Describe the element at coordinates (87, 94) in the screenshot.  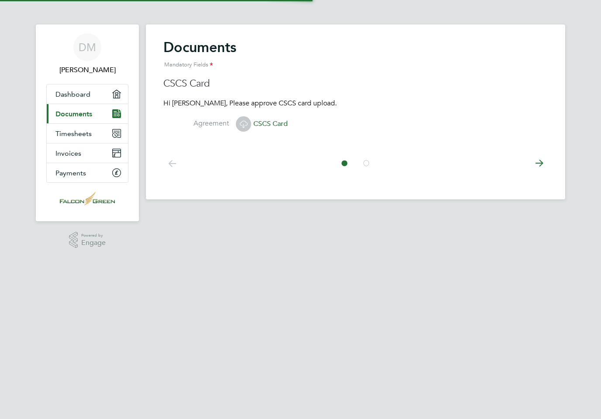
I see `a: Dashboard` at that location.